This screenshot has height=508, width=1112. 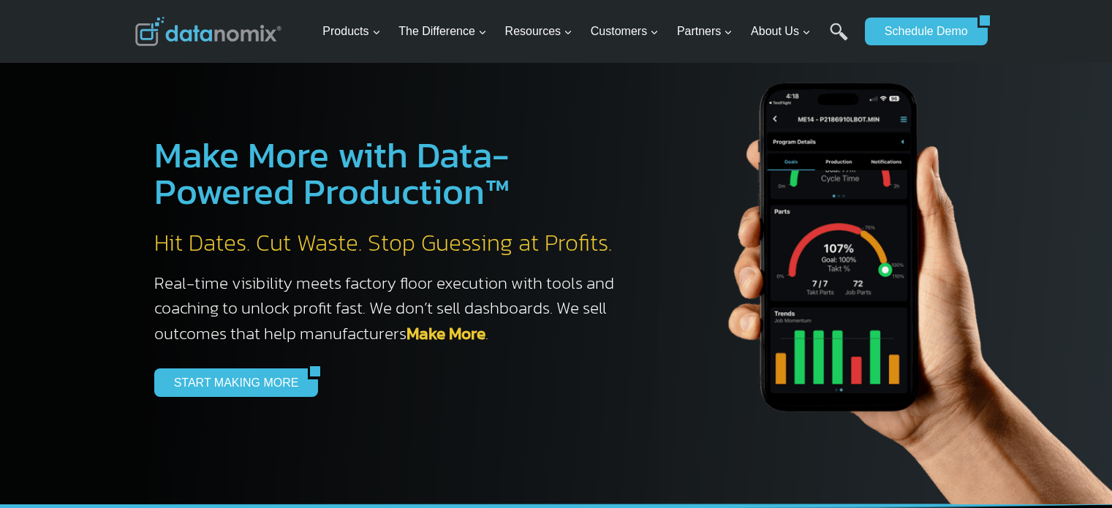 I want to click on span: Resources, so click(x=539, y=31).